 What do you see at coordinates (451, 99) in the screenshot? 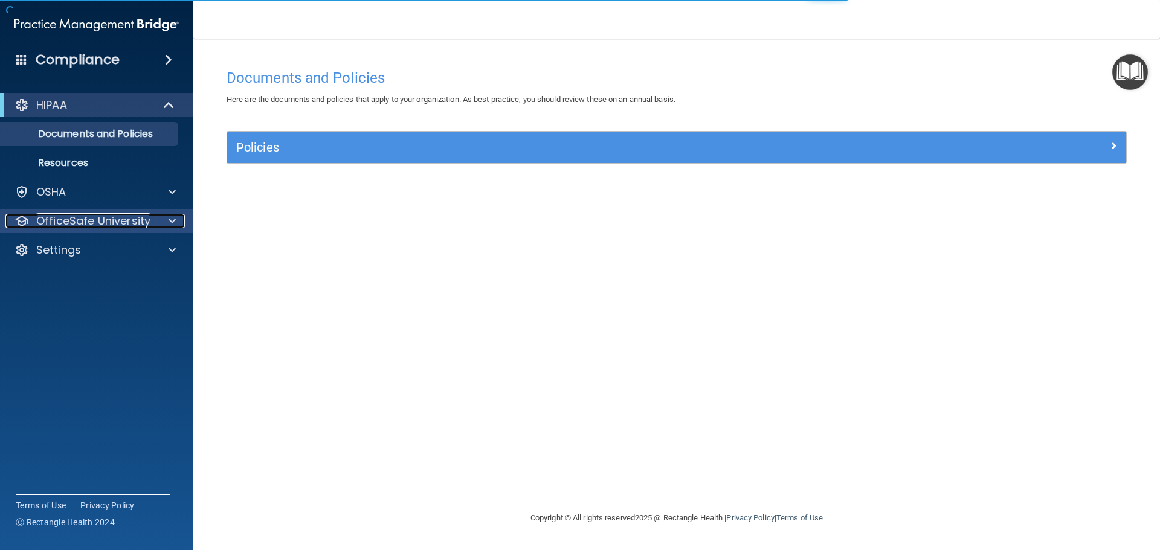
I see `span: Here are the documents and policies that apply to your organization. As best practice, you should...` at bounding box center [451, 99].